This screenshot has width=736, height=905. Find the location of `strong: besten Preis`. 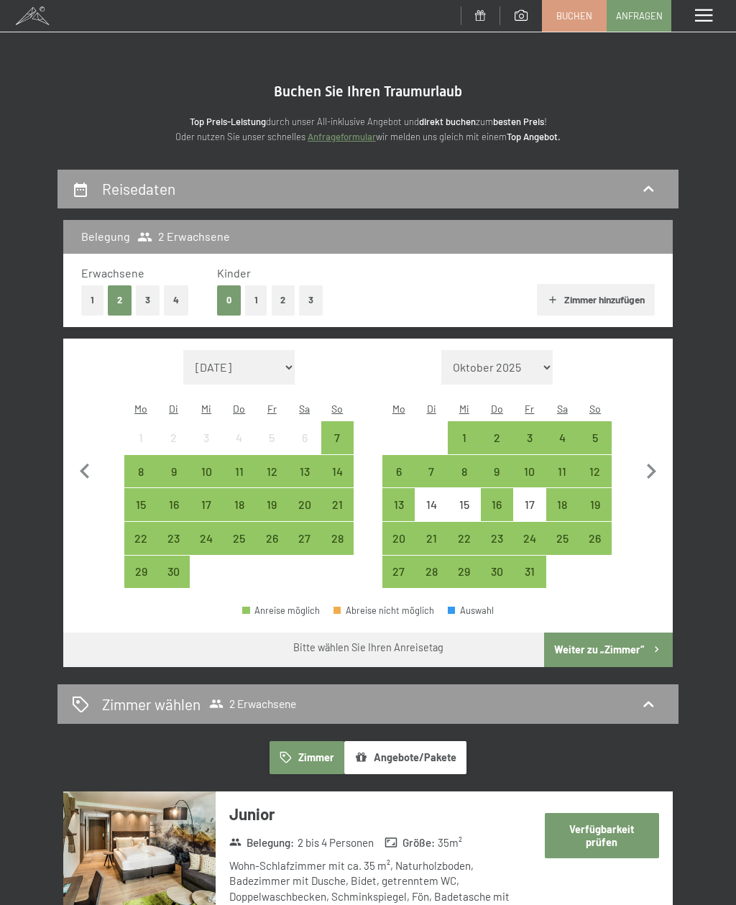

strong: besten Preis is located at coordinates (518, 121).